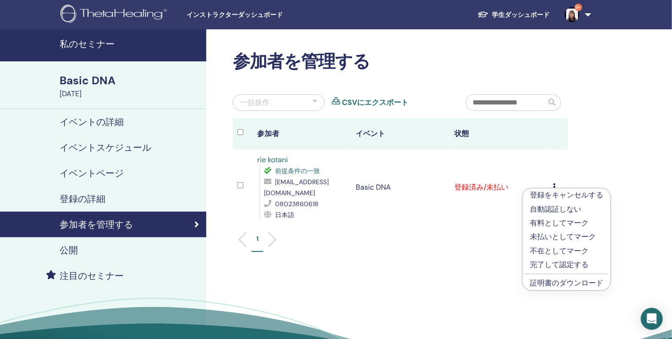  I want to click on h4: 登録の詳細, so click(82, 199).